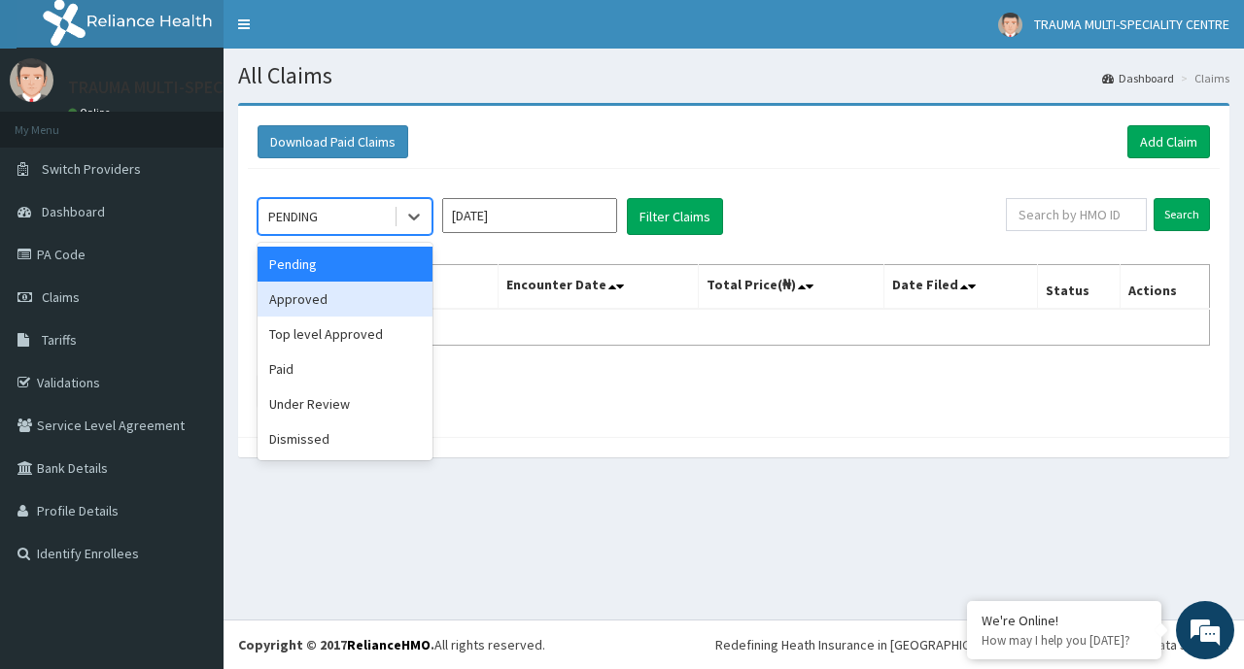 The width and height of the screenshot is (1244, 669). Describe the element at coordinates (1168, 142) in the screenshot. I see `a: Add Claim` at that location.